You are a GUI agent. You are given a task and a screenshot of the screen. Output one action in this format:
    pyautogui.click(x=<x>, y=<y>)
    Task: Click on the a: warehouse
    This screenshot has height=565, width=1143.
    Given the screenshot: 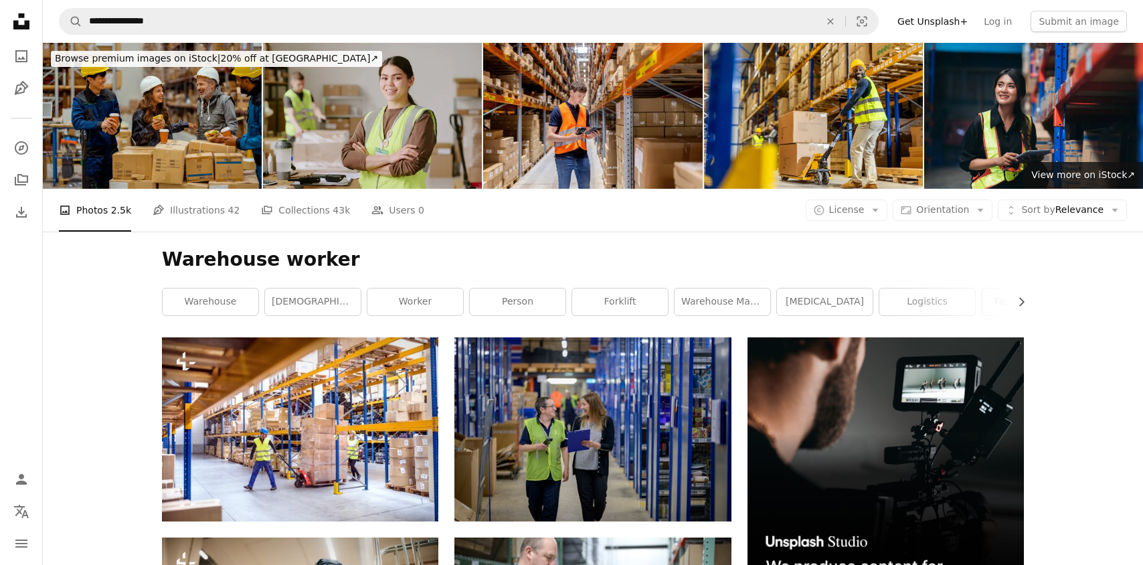 What is the action you would take?
    pyautogui.click(x=210, y=302)
    